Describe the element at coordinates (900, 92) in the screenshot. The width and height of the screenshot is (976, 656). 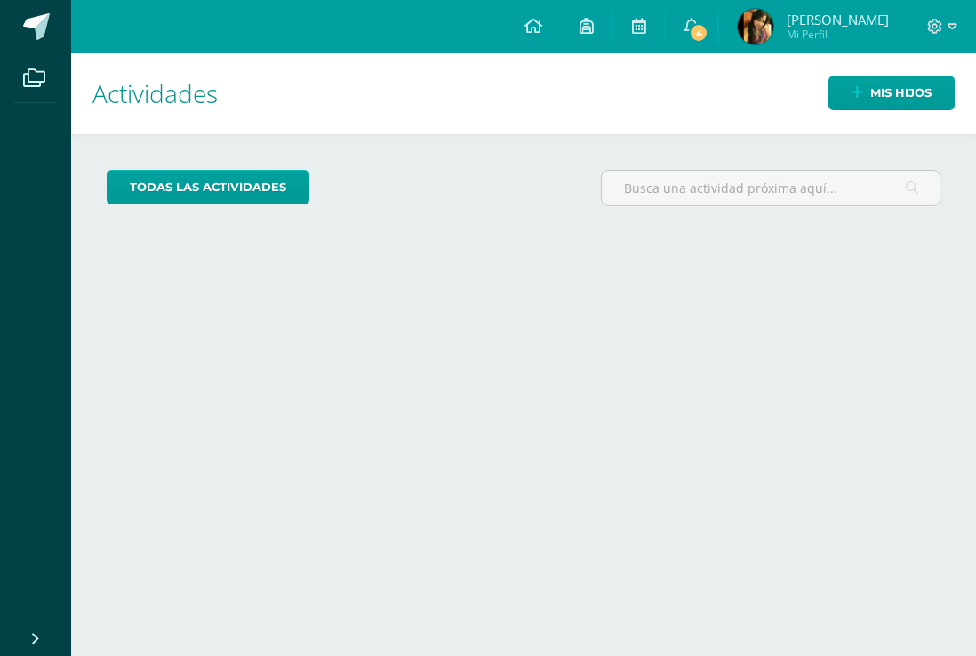
I see `span: Mis hijos` at that location.